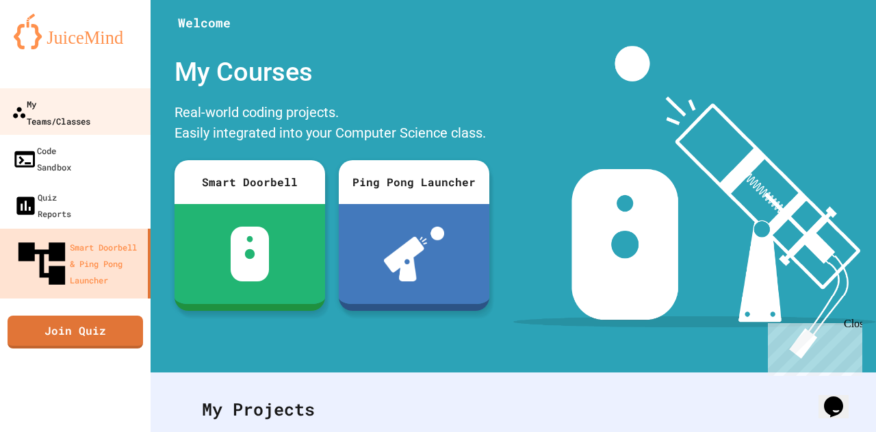 The image size is (876, 432). Describe the element at coordinates (332, 124) in the screenshot. I see `div: Real-world coding projects. Easily integrated into your Computer Science class.` at that location.